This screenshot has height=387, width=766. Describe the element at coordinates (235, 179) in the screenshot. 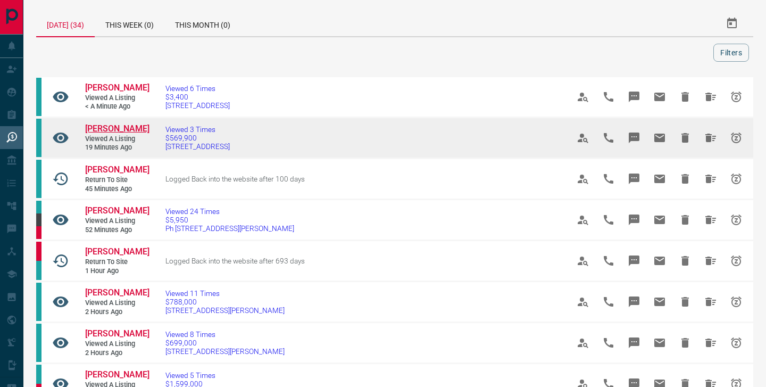

I see `span: Logged Back into the website after 100 days` at that location.